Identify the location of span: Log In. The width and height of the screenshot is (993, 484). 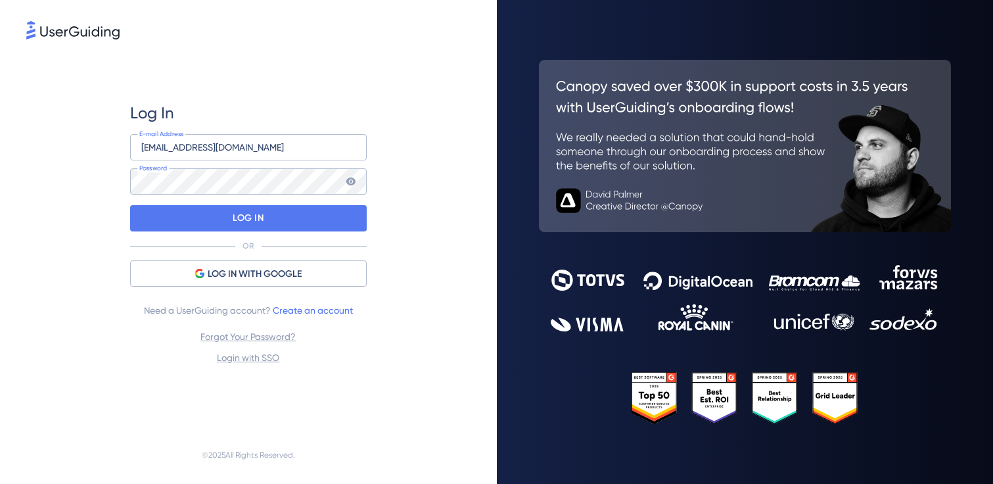
(152, 113).